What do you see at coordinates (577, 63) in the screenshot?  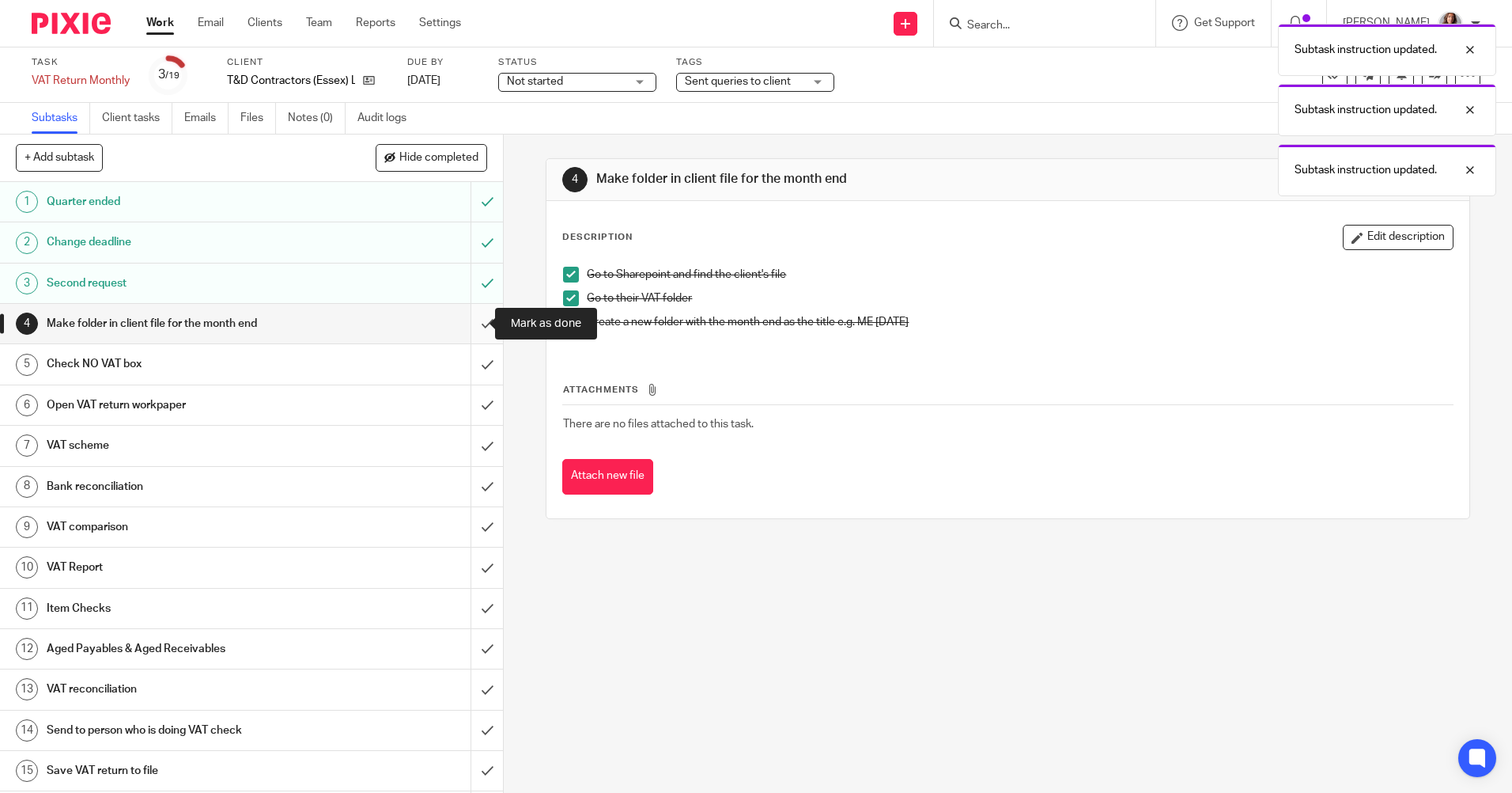 I see `label: Status` at bounding box center [577, 63].